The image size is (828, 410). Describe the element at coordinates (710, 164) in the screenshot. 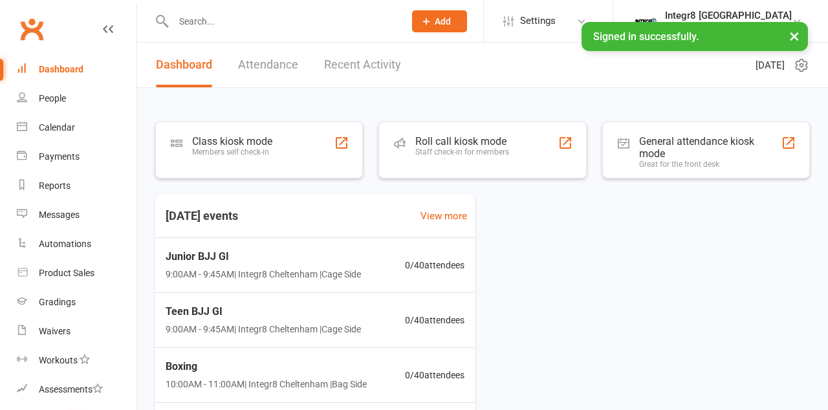

I see `div: Great for the front desk` at that location.